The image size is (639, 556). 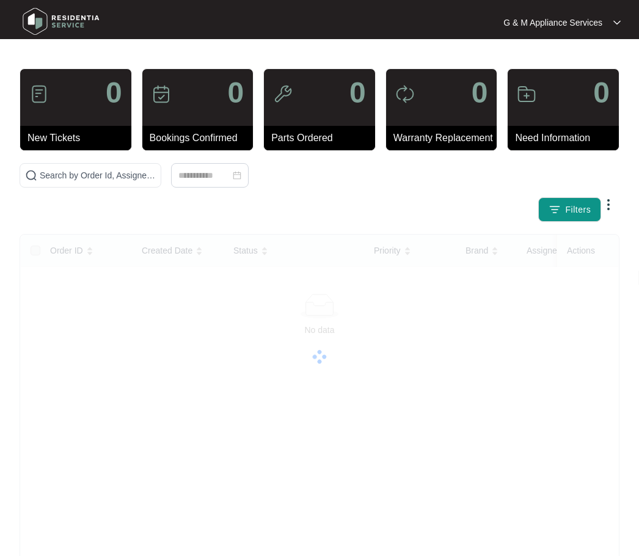 What do you see at coordinates (202, 138) in the screenshot?
I see `p: Bookings Confirmed` at bounding box center [202, 138].